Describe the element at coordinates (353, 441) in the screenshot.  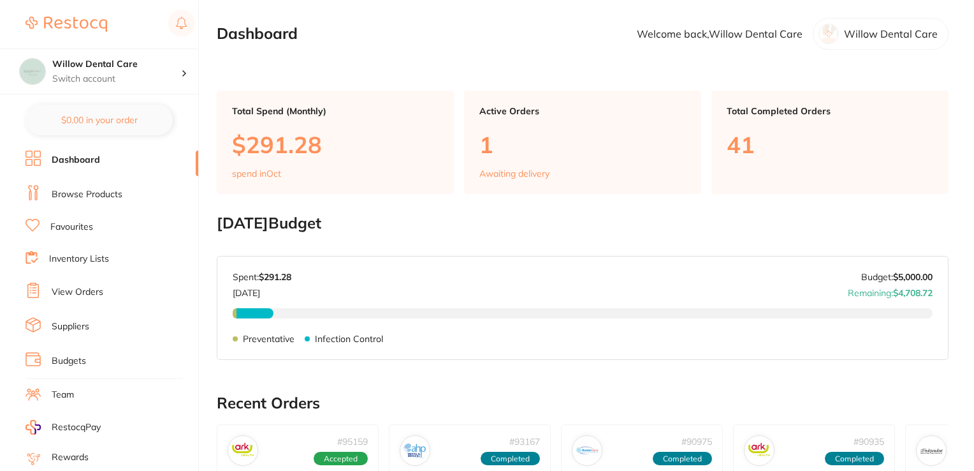
I see `p: # 95159` at that location.